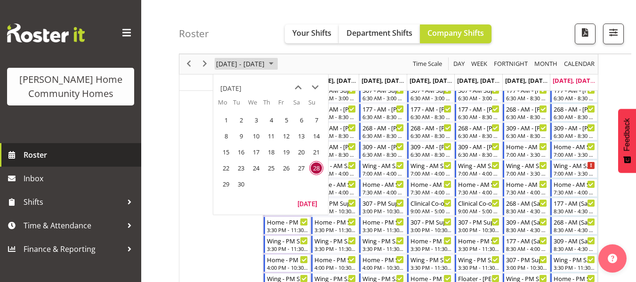 This screenshot has width=636, height=282. Describe the element at coordinates (383, 244) in the screenshot. I see `div: Support Worker"s event - Wing - PM Support 1 - Janeth Sison Begin From Wednesday, September 24, 2...` at that location.